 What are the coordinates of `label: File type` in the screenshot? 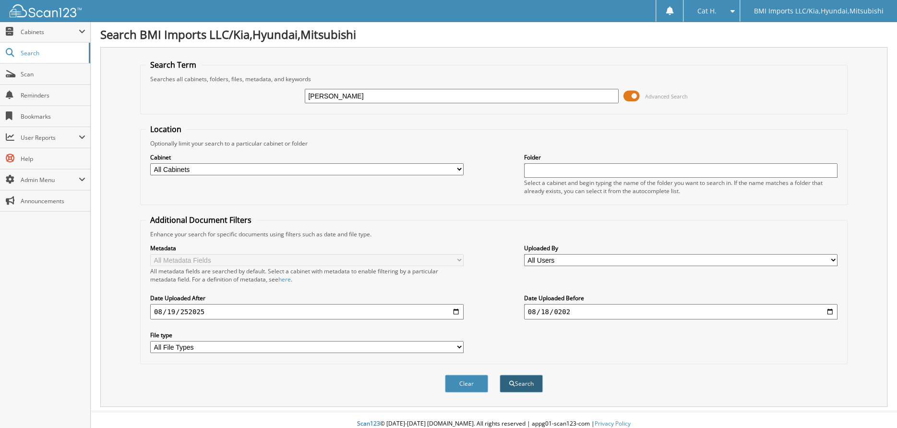 It's located at (307, 335).